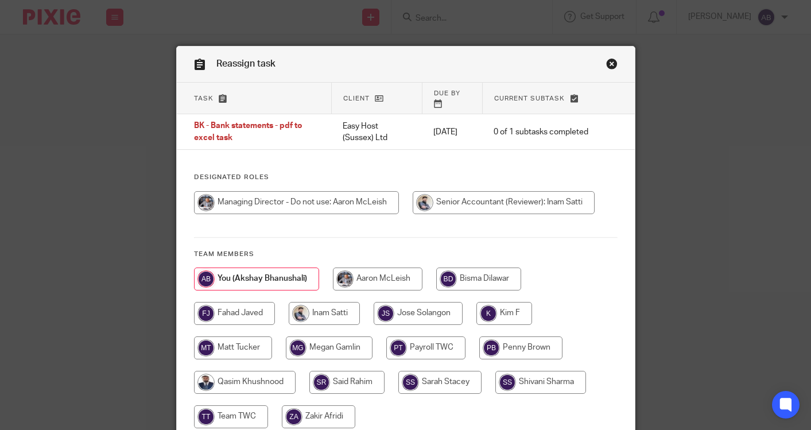 The image size is (811, 430). Describe the element at coordinates (248, 132) in the screenshot. I see `span: BK - Bank statements - pdf to excel task` at that location.